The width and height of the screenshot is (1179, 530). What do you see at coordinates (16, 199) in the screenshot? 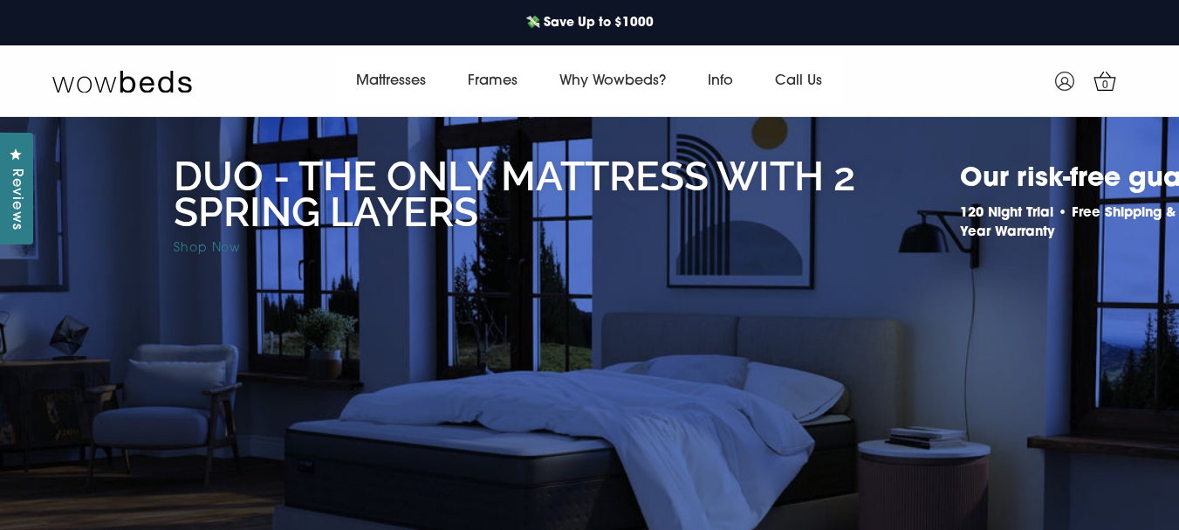
I see `span: Reviews` at bounding box center [16, 199].